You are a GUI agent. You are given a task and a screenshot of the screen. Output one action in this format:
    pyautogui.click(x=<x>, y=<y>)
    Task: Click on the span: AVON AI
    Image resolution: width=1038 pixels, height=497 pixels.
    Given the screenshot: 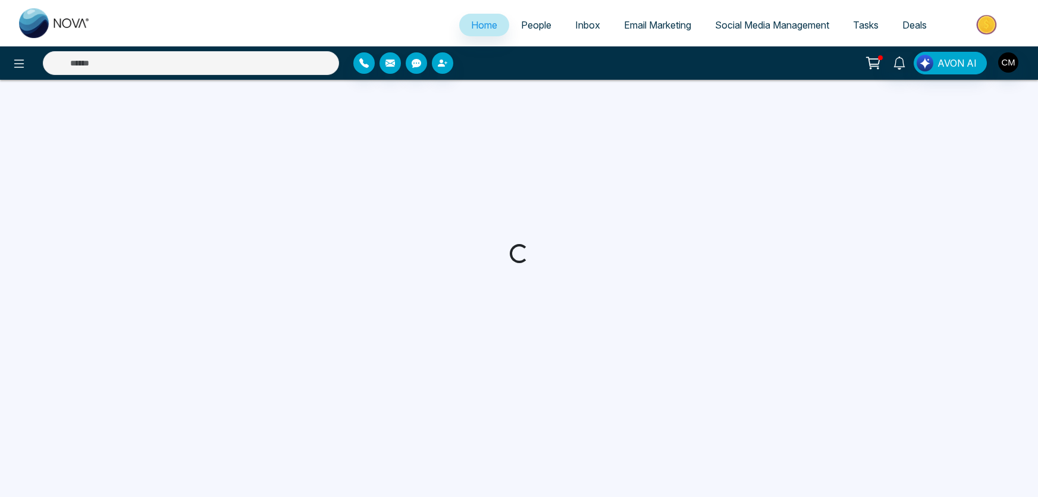 What is the action you would take?
    pyautogui.click(x=957, y=63)
    